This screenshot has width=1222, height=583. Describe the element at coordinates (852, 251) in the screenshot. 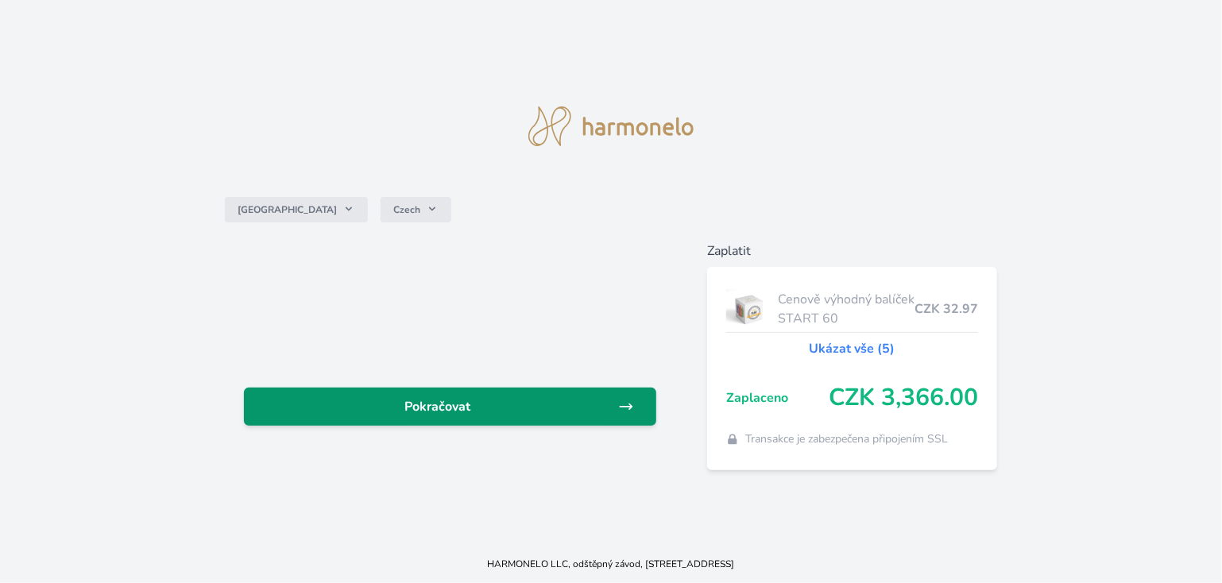

I see `h6: Zaplatit` at that location.